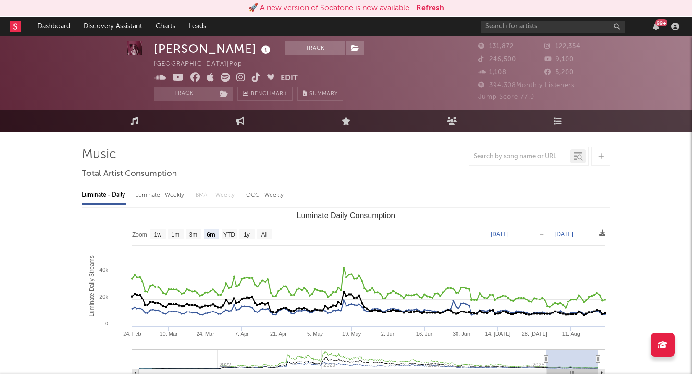  What do you see at coordinates (656, 26) in the screenshot?
I see `button: 99+` at bounding box center [656, 26].